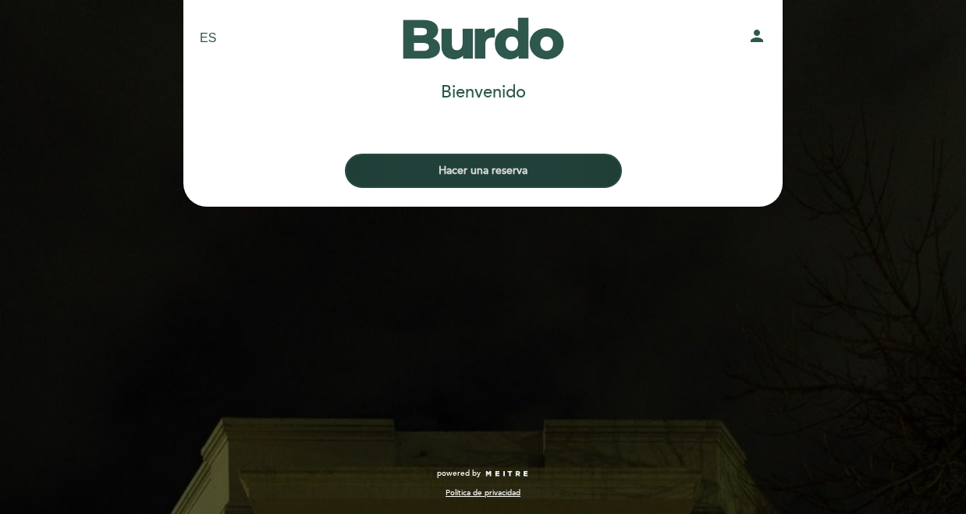 The height and width of the screenshot is (514, 966). Describe the element at coordinates (757, 36) in the screenshot. I see `i: person` at that location.